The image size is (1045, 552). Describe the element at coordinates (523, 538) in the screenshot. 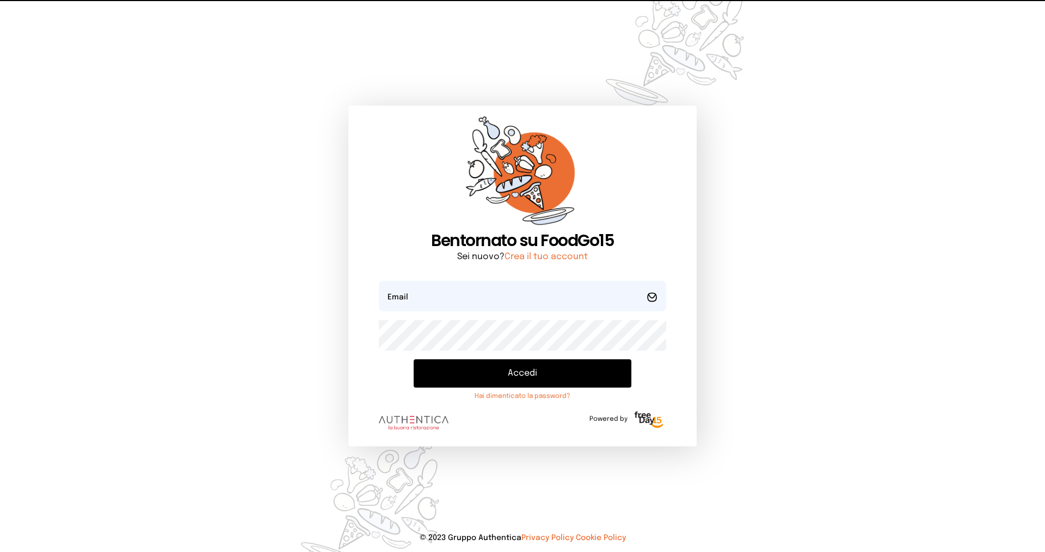

I see `p: © 2023 Gruppo Authentica` at that location.